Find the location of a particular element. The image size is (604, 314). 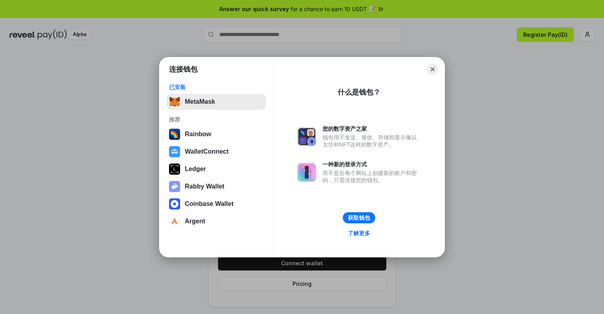

div: 钱包用于发送、接收、存储和显示像以太坊和NFT这样的数字资产。 is located at coordinates (372, 141).